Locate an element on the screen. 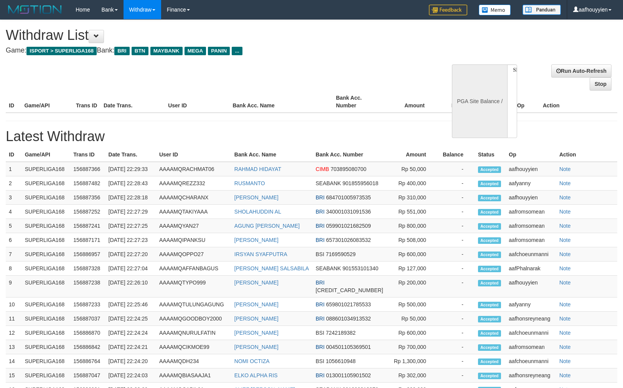 The height and width of the screenshot is (388, 623). td: 8 is located at coordinates (14, 268).